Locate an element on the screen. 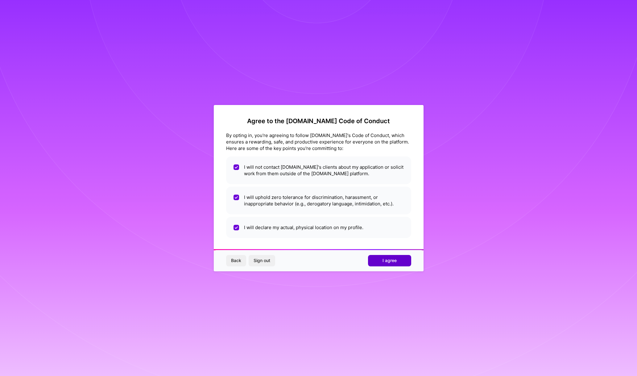 The image size is (637, 376). li: I will declare my actual, physical location on my profile. is located at coordinates (318, 227).